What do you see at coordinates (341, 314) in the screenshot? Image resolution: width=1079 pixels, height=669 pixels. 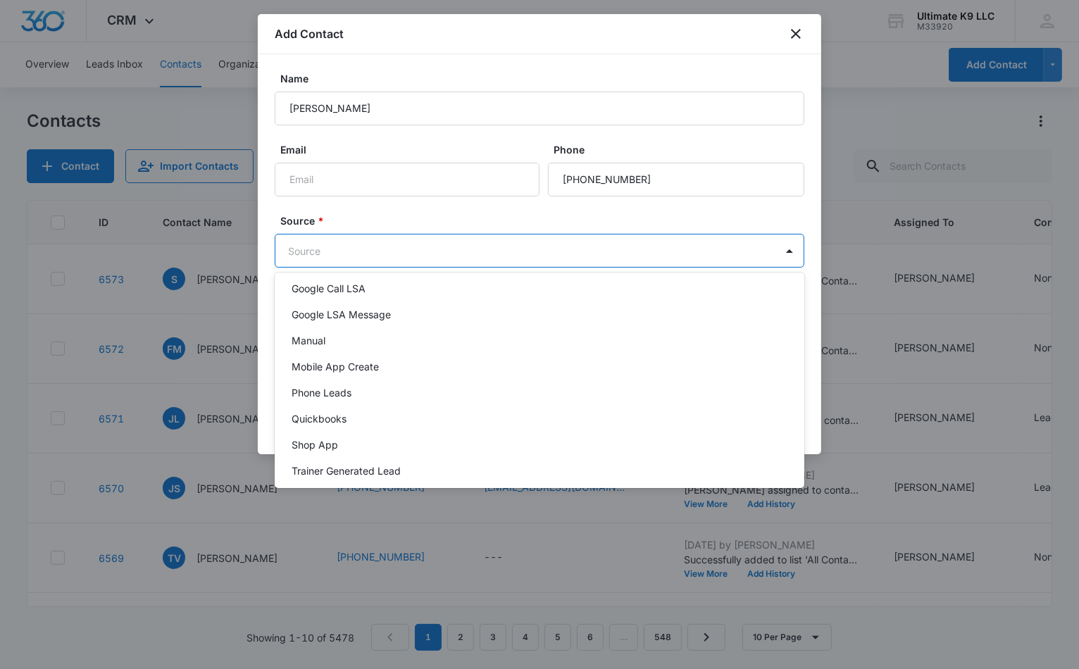 I see `p: Google LSA Message` at bounding box center [341, 314].